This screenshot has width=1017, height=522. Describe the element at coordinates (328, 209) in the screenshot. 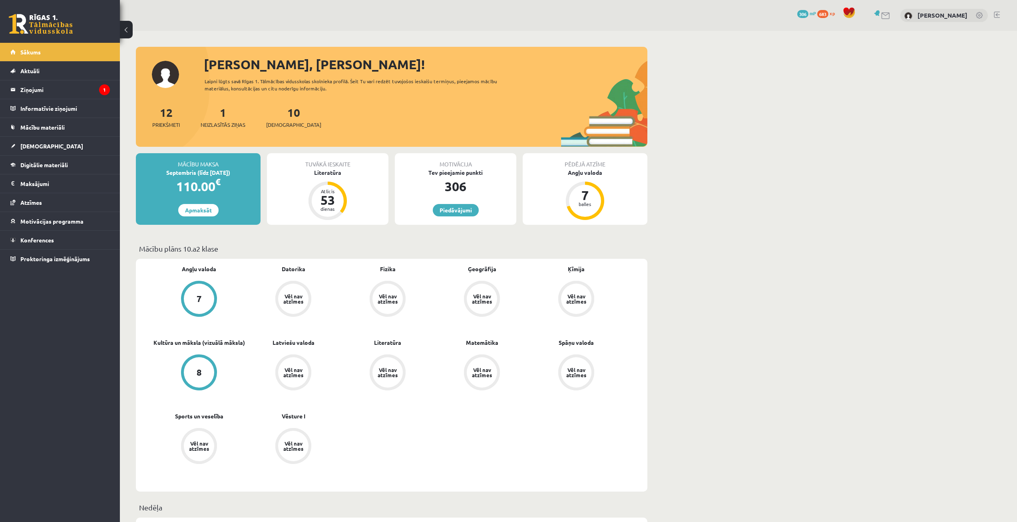

I see `div: dienas` at that location.